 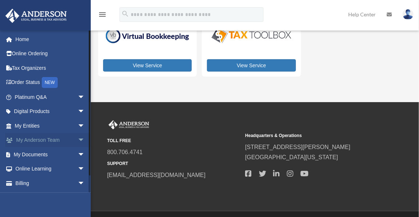 I want to click on img: User Pic, so click(x=409, y=14).